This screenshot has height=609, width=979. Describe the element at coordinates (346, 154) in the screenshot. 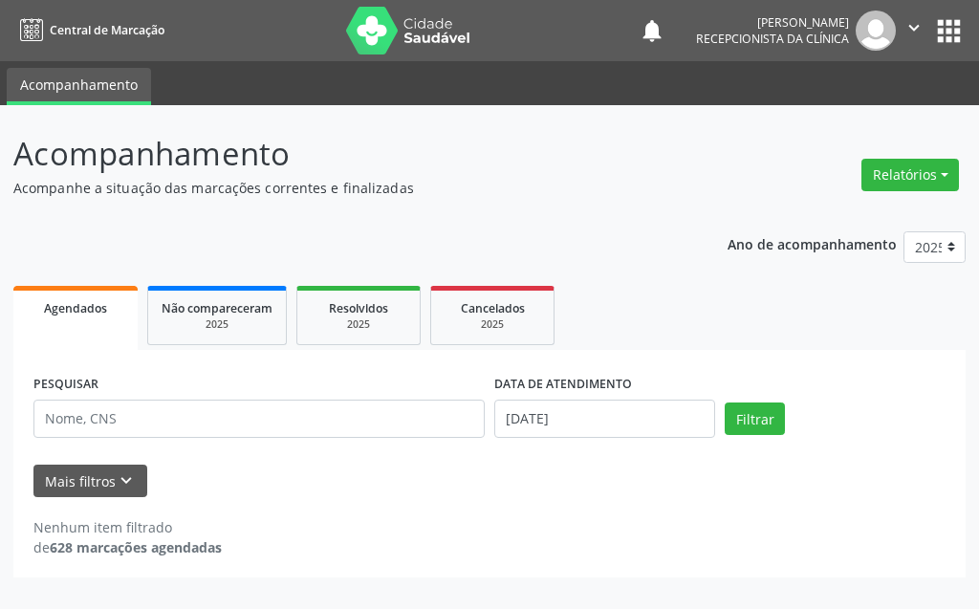

I see `p: Acompanhamento` at that location.